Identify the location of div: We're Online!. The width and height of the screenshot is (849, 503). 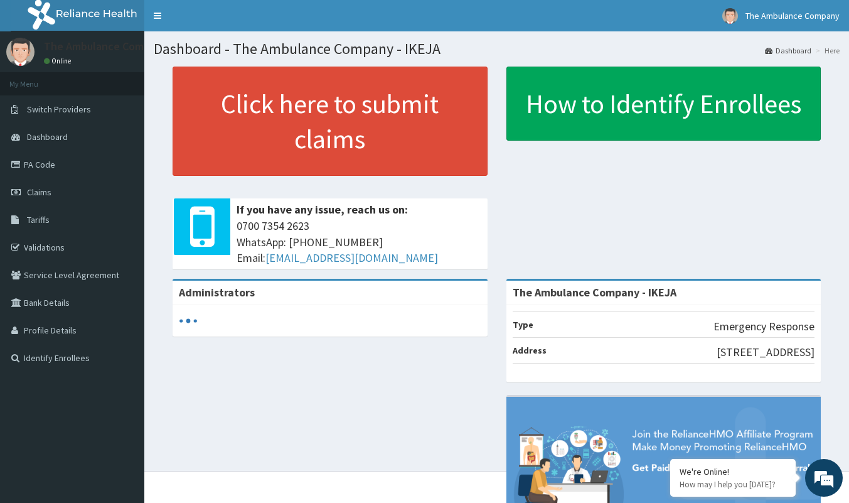
(733, 471).